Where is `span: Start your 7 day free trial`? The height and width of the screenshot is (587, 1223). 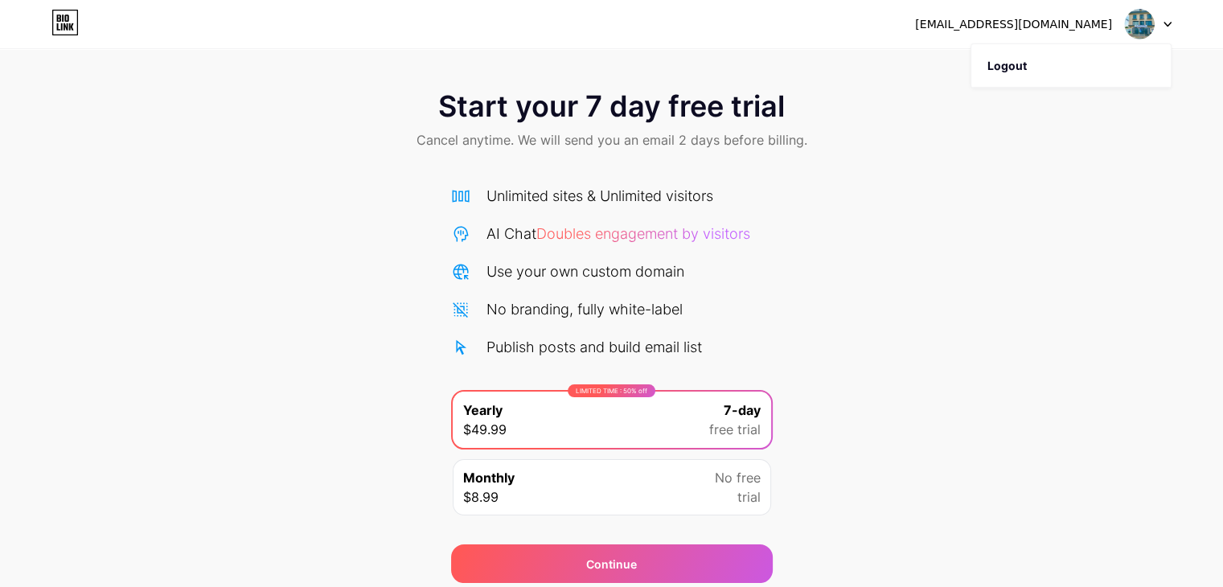 span: Start your 7 day free trial is located at coordinates (611, 106).